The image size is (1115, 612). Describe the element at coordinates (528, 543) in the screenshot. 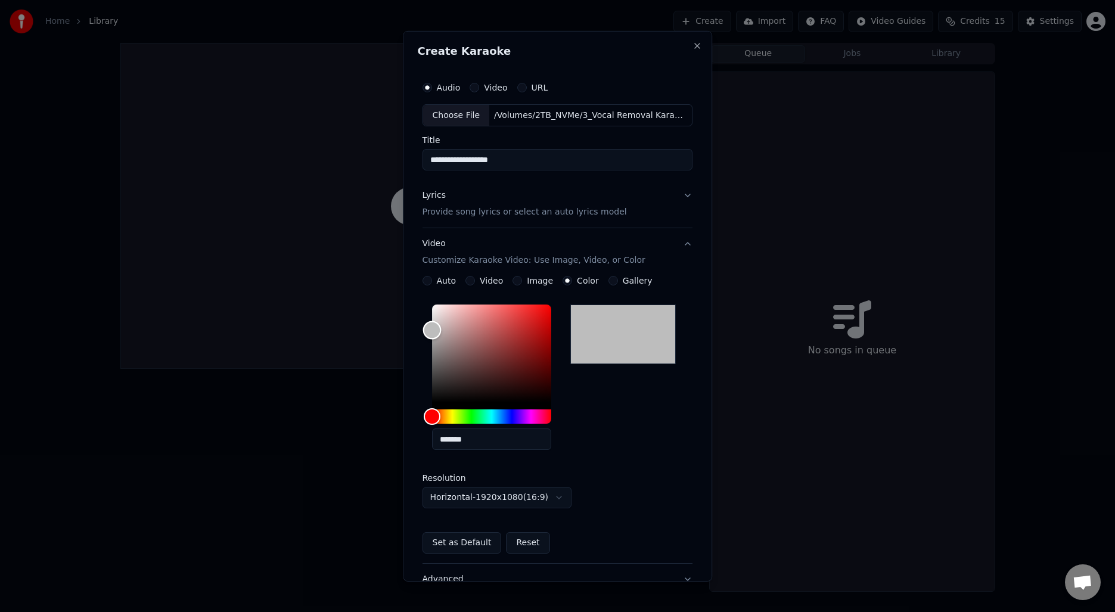

I see `button: Reset` at that location.